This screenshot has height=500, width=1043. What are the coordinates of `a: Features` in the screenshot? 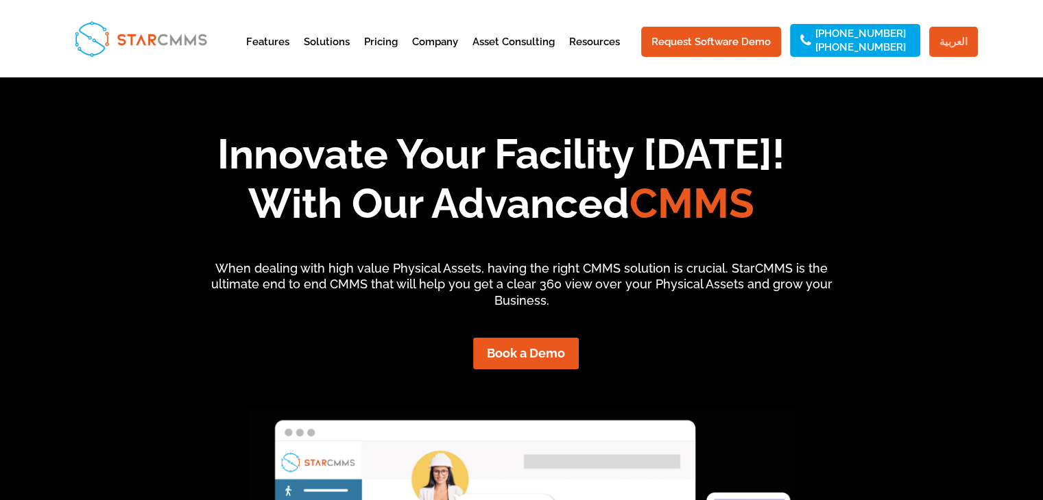 It's located at (267, 53).